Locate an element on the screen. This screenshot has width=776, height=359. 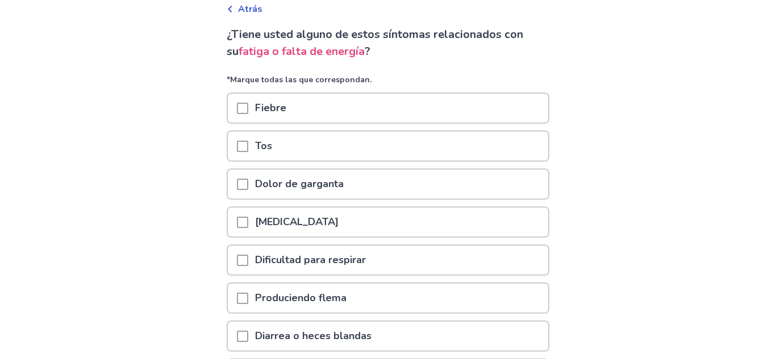
font: Fiebre is located at coordinates (270, 108).